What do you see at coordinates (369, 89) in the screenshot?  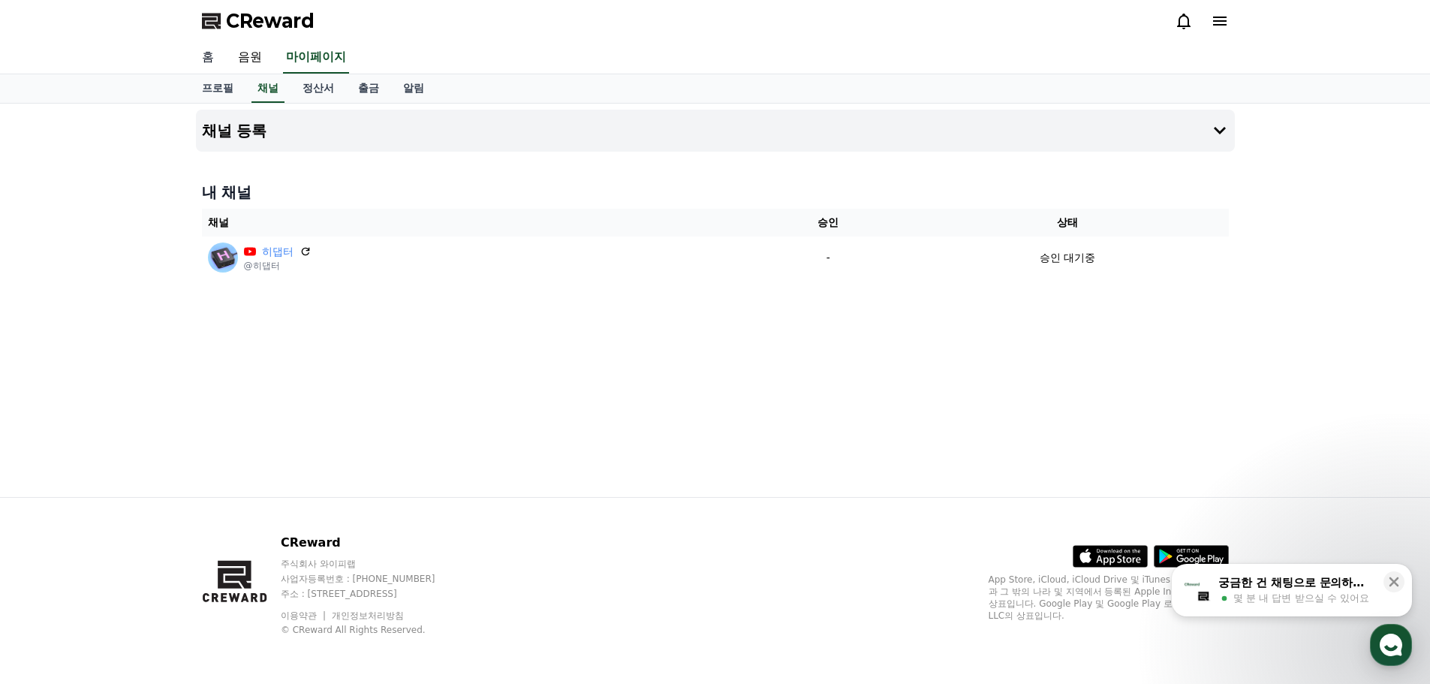 I see `a: 출금` at bounding box center [369, 89].